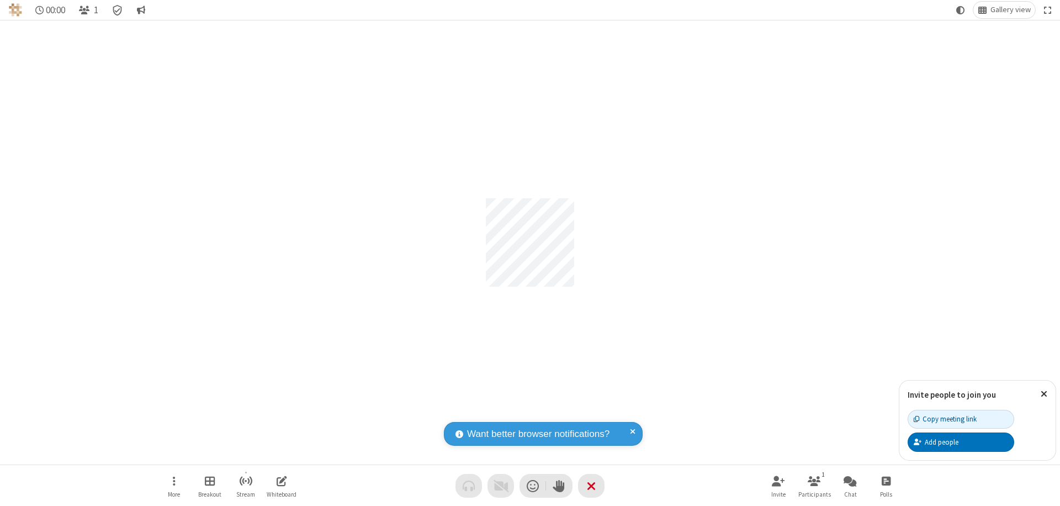 This screenshot has height=506, width=1060. Describe the element at coordinates (141, 10) in the screenshot. I see `button: Conversation` at that location.